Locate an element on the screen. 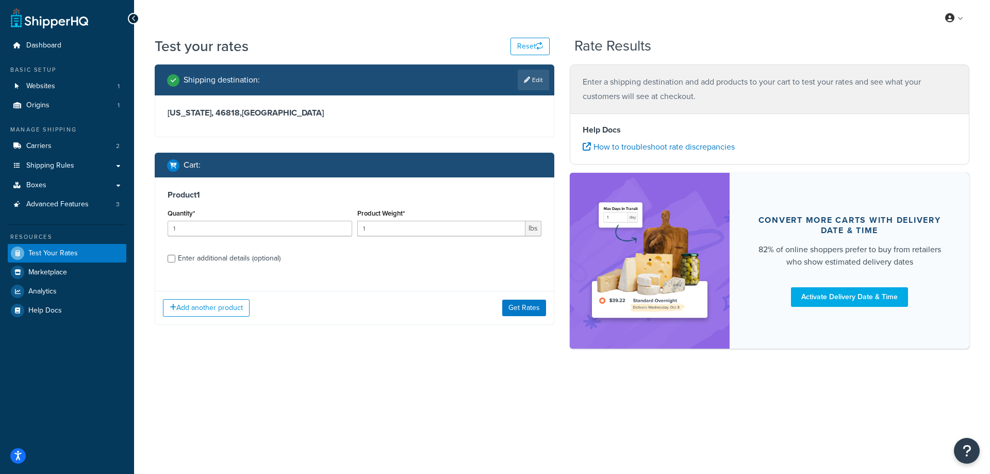  a: Advanced Features3 is located at coordinates (67, 204).